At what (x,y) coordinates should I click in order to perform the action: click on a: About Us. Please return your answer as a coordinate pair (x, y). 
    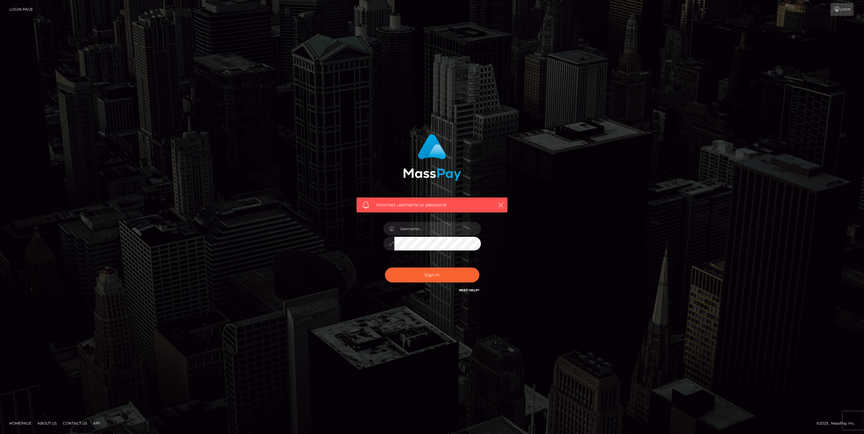
    Looking at the image, I should click on (47, 423).